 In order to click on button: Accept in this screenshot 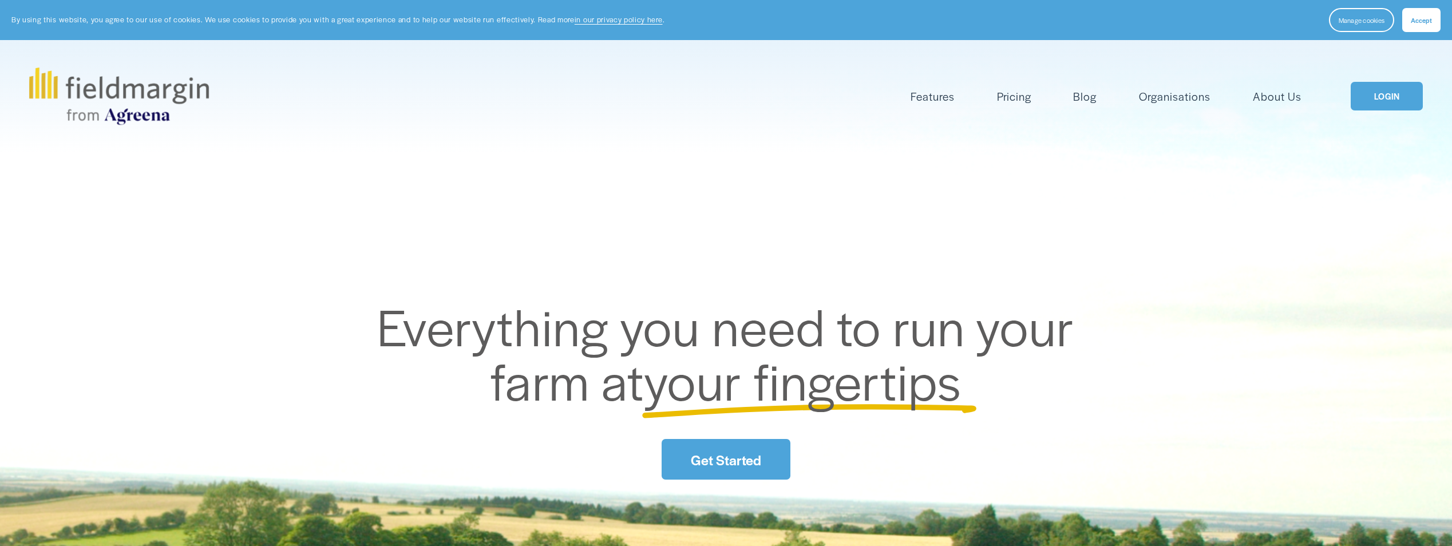, I will do `click(1421, 20)`.